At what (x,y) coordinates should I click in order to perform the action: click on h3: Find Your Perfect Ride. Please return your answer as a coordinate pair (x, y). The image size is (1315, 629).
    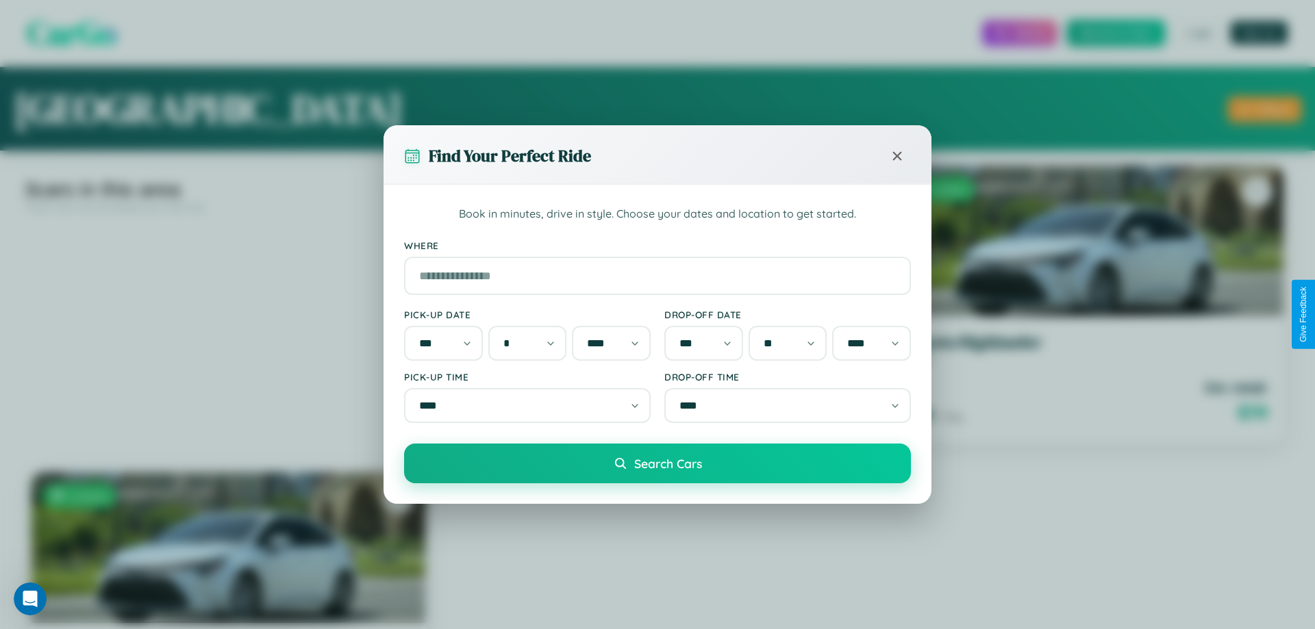
    Looking at the image, I should click on (509, 155).